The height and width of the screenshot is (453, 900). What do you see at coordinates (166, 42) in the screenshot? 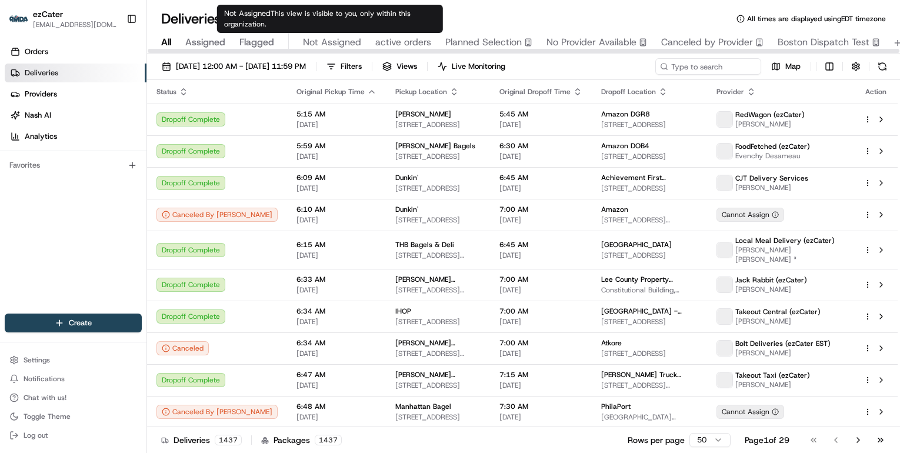
I see `span: All` at bounding box center [166, 42].